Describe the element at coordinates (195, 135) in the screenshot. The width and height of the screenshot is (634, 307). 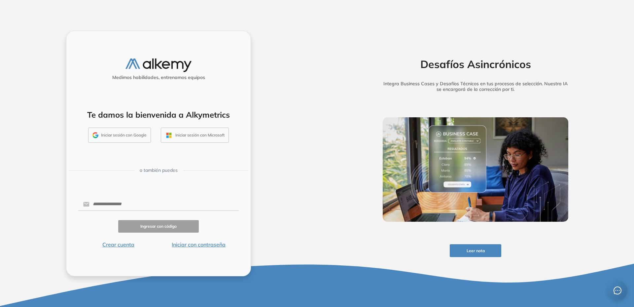
I see `button: Iniciar sesión con Microsoft` at that location.